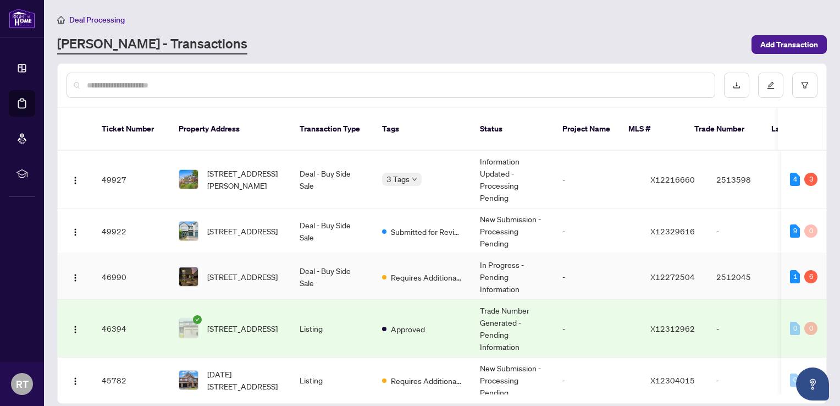 The width and height of the screenshot is (840, 406). I want to click on th: Property Address, so click(230, 129).